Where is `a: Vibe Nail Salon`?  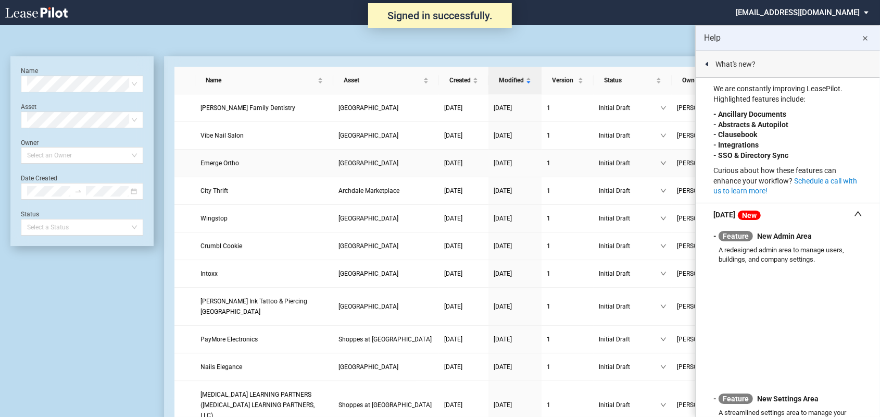
a: Vibe Nail Salon is located at coordinates (264, 135).